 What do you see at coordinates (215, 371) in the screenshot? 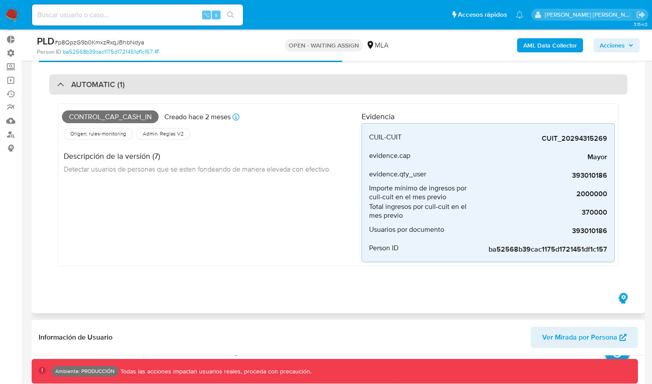
I see `p: Todas las acciones impactan usuarios reales, proceda con precaución.` at bounding box center [215, 371].